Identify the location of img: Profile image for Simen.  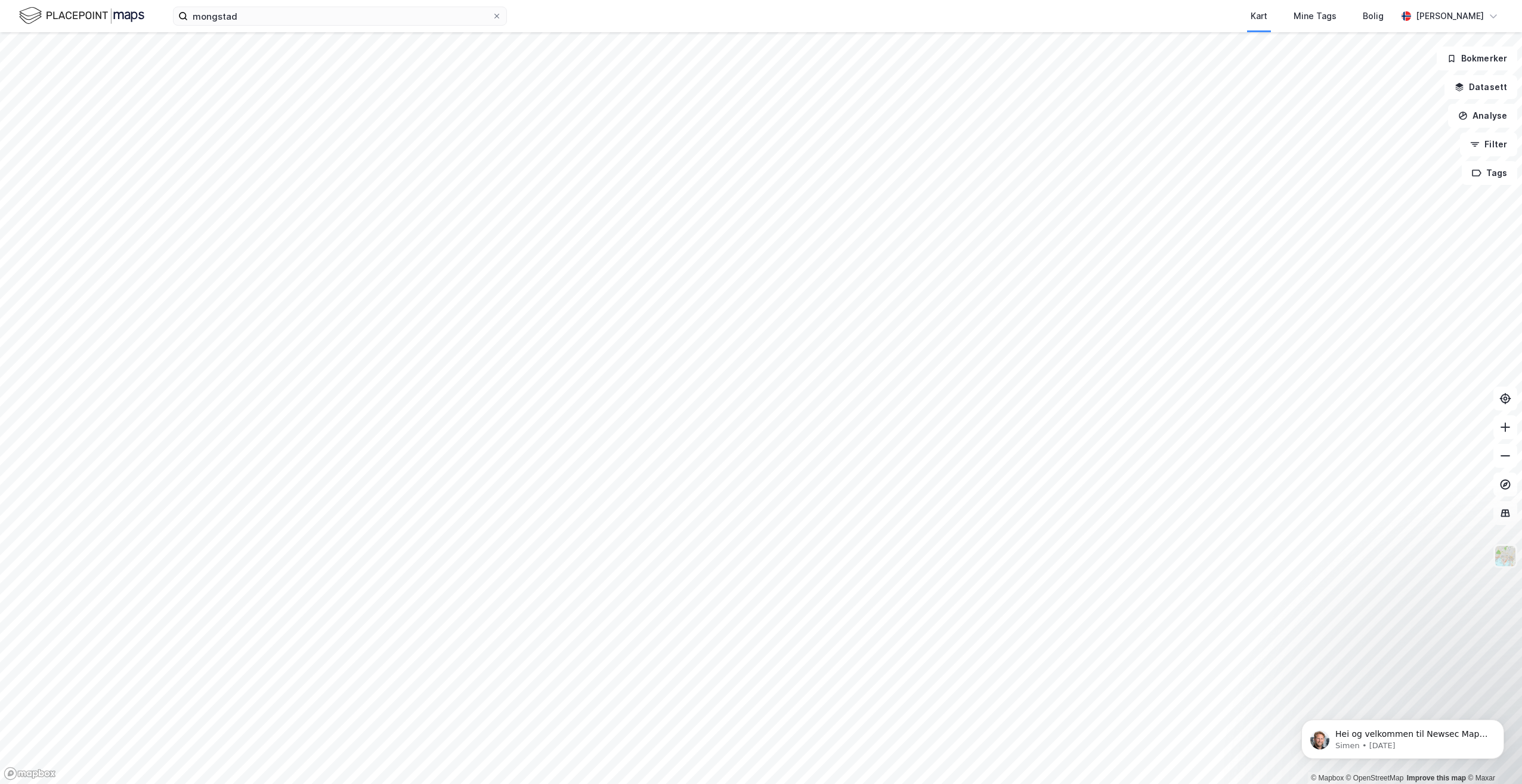
(36, 45).